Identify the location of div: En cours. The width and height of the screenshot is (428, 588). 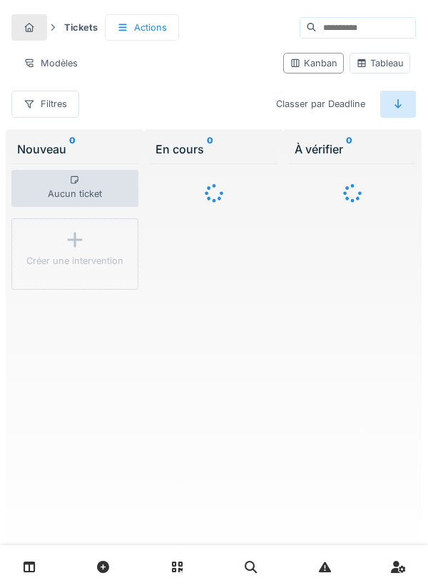
(213, 149).